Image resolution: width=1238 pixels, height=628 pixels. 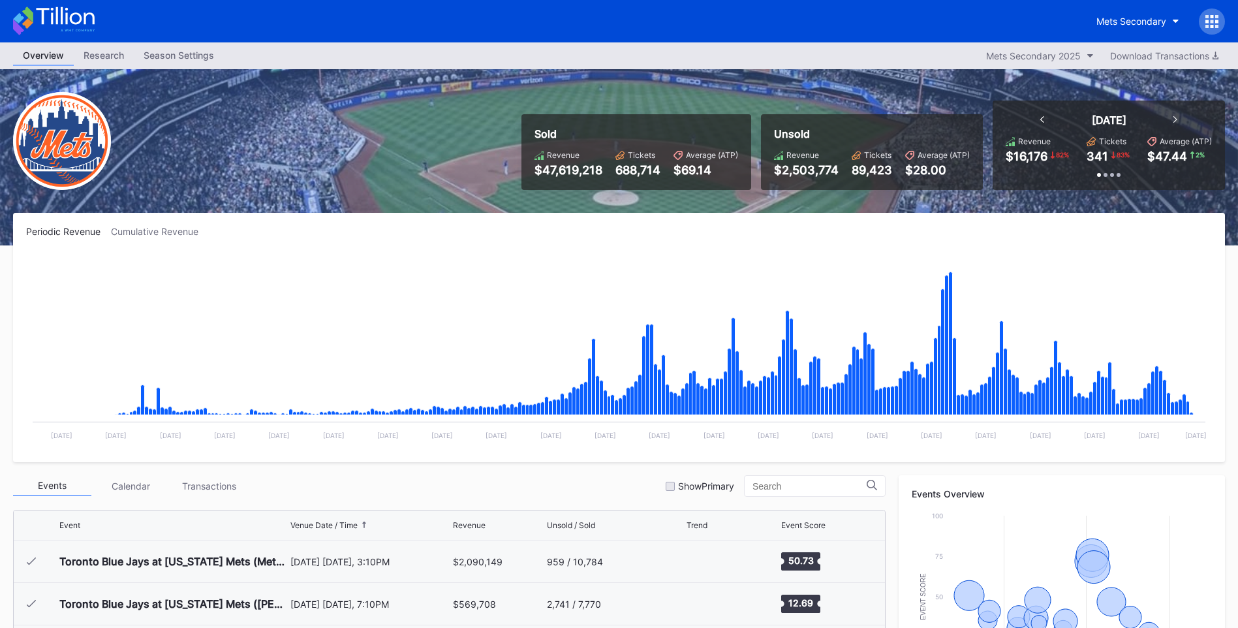 I want to click on div: Unsold, so click(x=872, y=134).